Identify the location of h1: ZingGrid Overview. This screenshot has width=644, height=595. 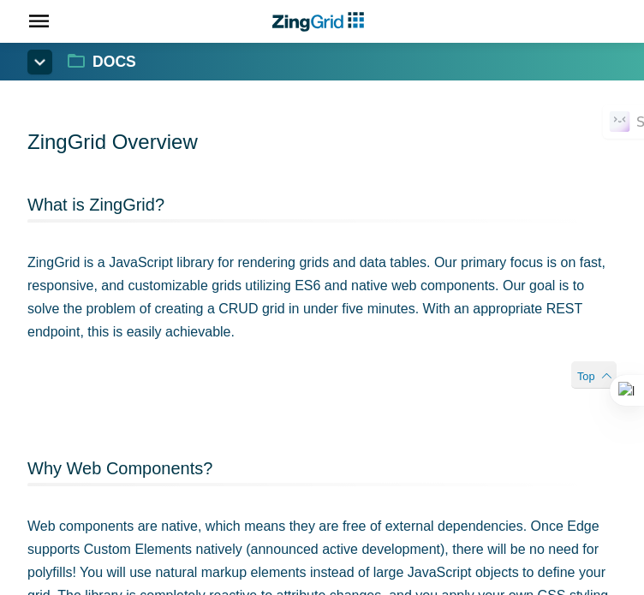
(322, 141).